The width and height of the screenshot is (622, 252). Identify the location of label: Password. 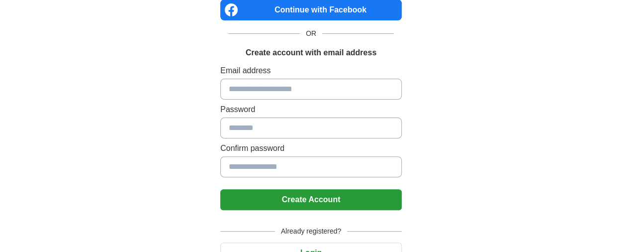
(311, 109).